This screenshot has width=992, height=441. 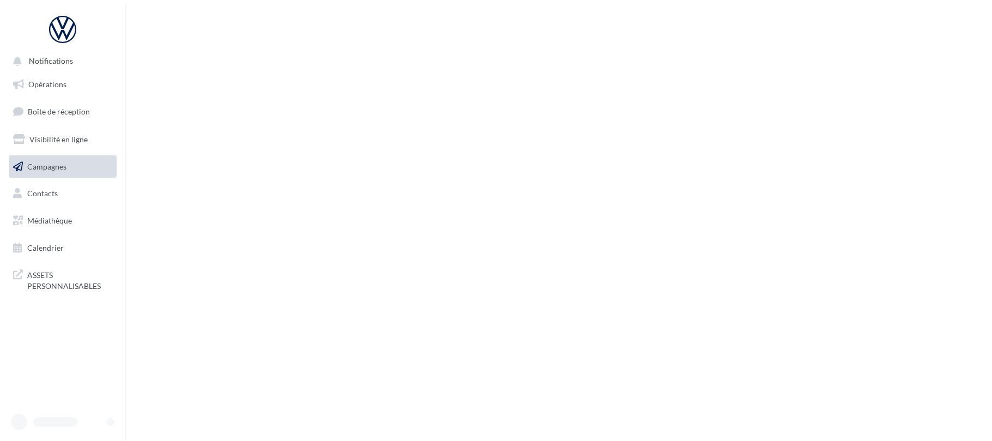 What do you see at coordinates (42, 193) in the screenshot?
I see `span: Contacts` at bounding box center [42, 193].